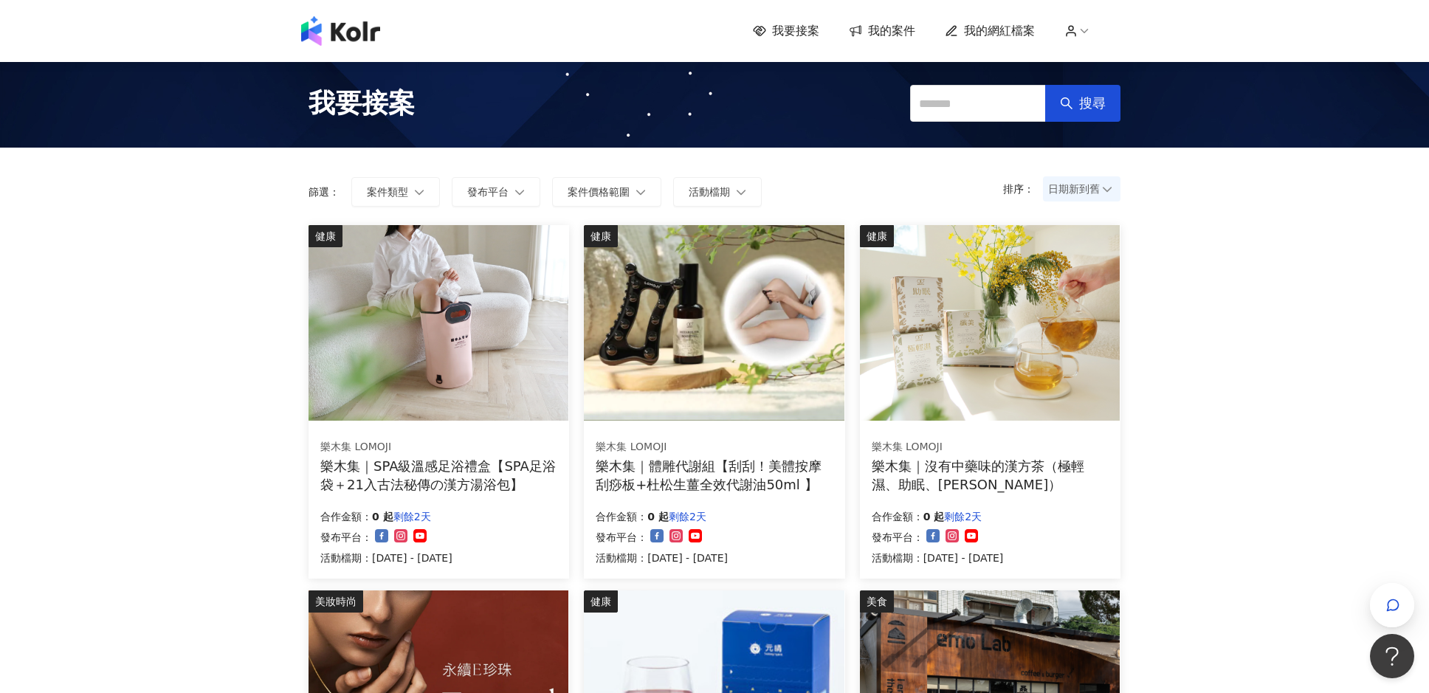 Image resolution: width=1429 pixels, height=693 pixels. I want to click on img: 樂木集｜沒有中藥味的漢方茶（極輕濕、助眠、亮妍）, so click(990, 323).